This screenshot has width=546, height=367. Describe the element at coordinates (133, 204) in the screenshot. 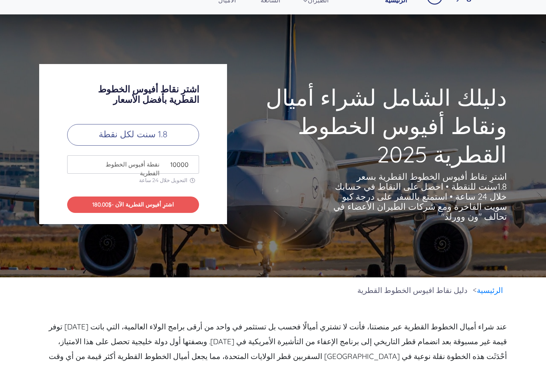

I see `button: اشترِ أفيوس القطرية الآن -$180.00` at that location.